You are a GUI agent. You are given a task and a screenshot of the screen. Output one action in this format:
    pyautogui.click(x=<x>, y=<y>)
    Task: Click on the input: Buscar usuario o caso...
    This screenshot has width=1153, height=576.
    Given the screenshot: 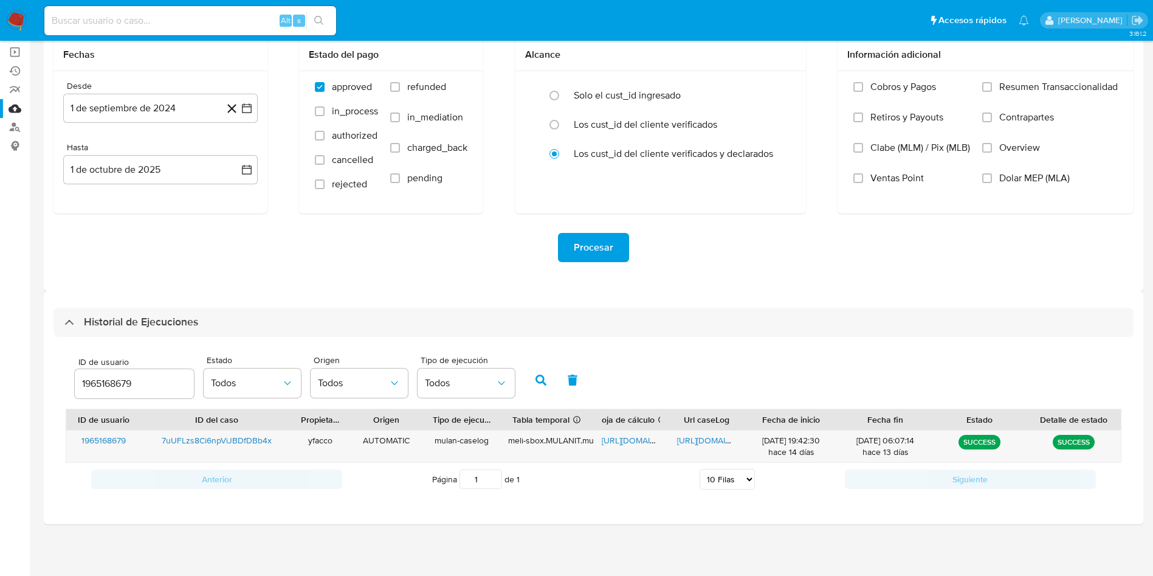 What is the action you would take?
    pyautogui.click(x=190, y=21)
    